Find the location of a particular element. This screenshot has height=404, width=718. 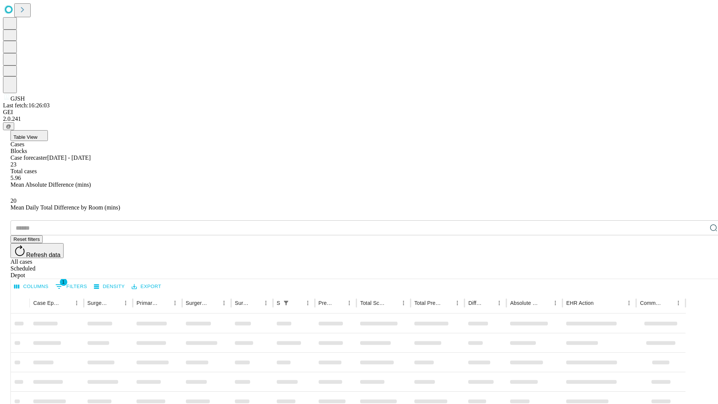

button: Density is located at coordinates (109, 286).